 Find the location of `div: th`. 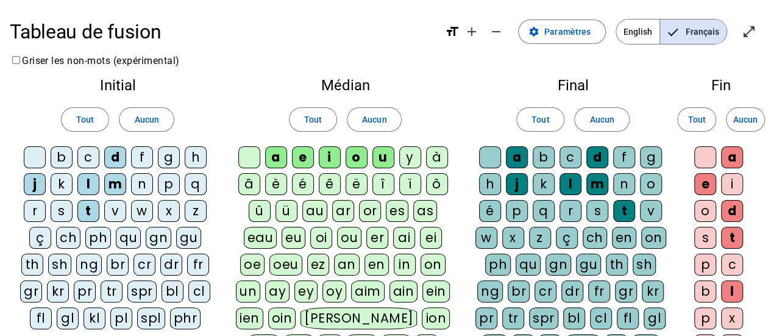

div: th is located at coordinates (617, 264).